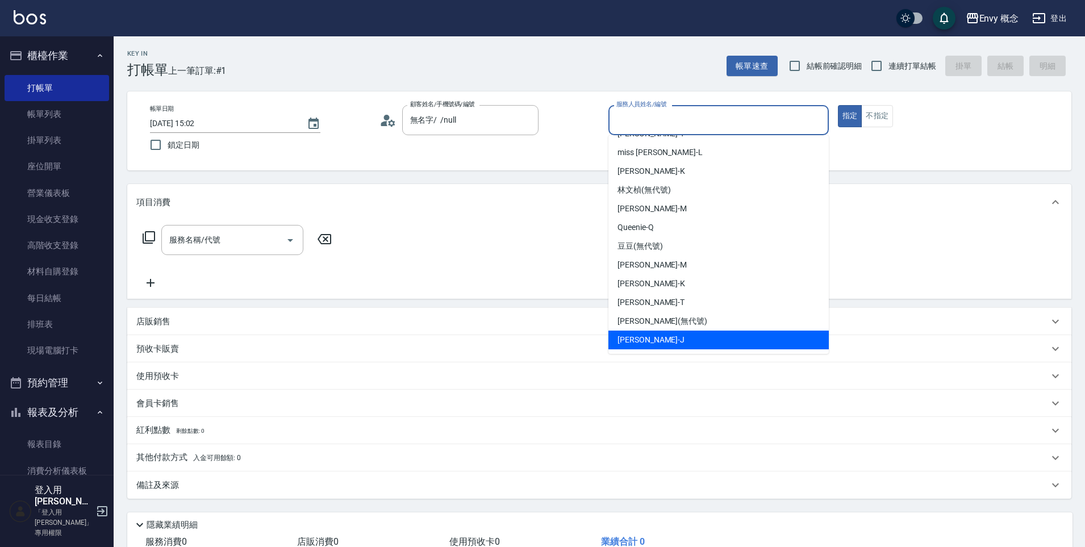 The image size is (1085, 547). I want to click on p: 隱藏業績明細, so click(172, 525).